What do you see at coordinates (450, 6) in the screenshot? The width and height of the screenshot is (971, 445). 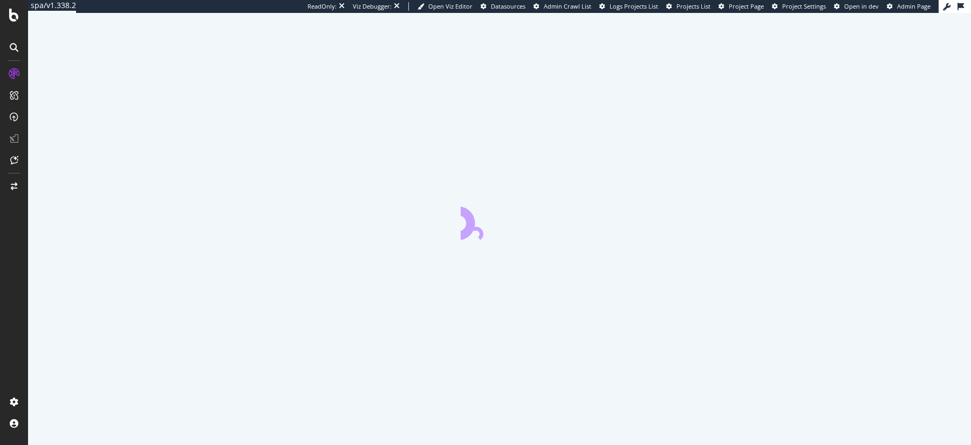 I see `span: Open Viz Editor` at bounding box center [450, 6].